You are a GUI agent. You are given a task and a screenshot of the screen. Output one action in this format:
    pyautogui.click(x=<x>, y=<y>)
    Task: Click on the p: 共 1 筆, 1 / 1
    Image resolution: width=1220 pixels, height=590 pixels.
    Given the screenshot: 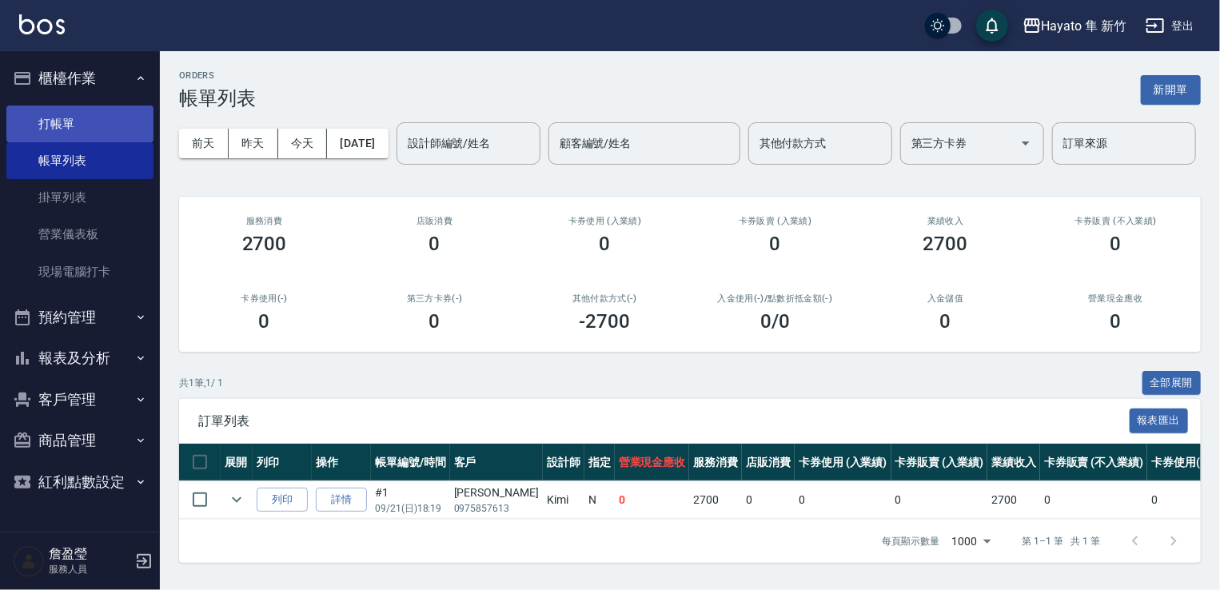 What is the action you would take?
    pyautogui.click(x=201, y=383)
    